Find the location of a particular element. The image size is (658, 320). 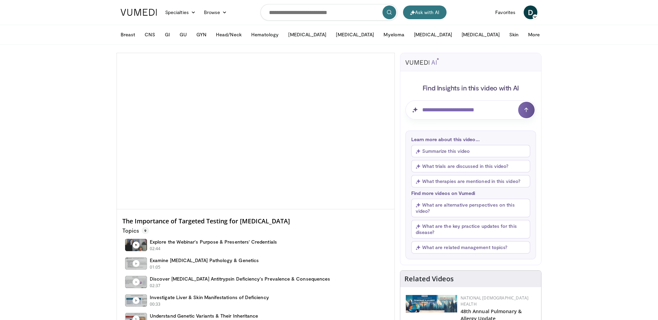

h4: Find Insights in this video with AI is located at coordinates (471, 88).